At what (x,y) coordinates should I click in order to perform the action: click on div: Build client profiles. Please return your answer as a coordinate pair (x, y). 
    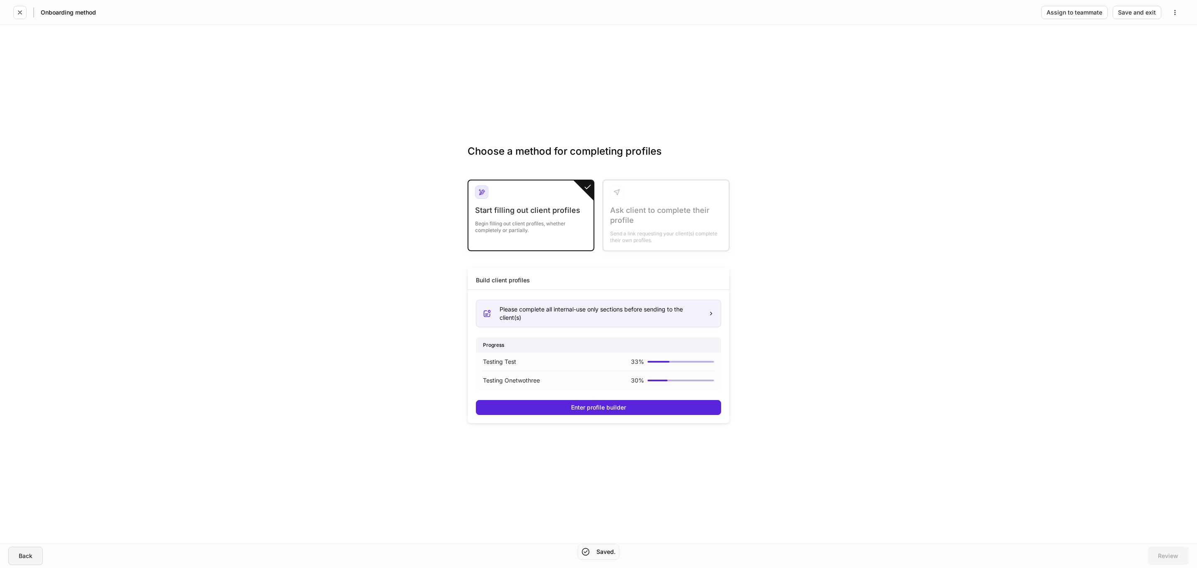
    Looking at the image, I should click on (503, 280).